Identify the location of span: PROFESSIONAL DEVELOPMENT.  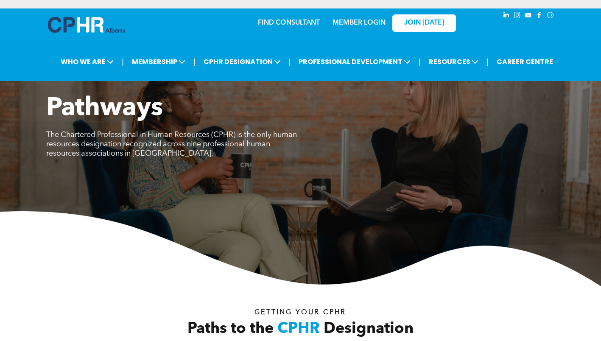
(354, 61).